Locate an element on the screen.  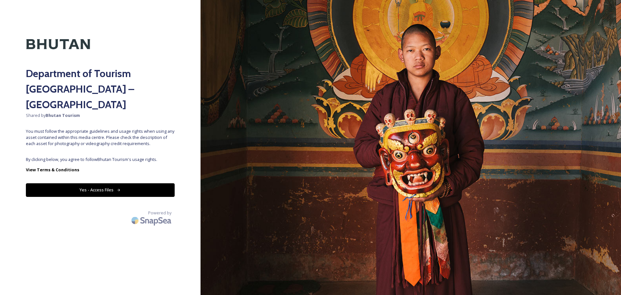
img: SnapSea Logo is located at coordinates (152, 220).